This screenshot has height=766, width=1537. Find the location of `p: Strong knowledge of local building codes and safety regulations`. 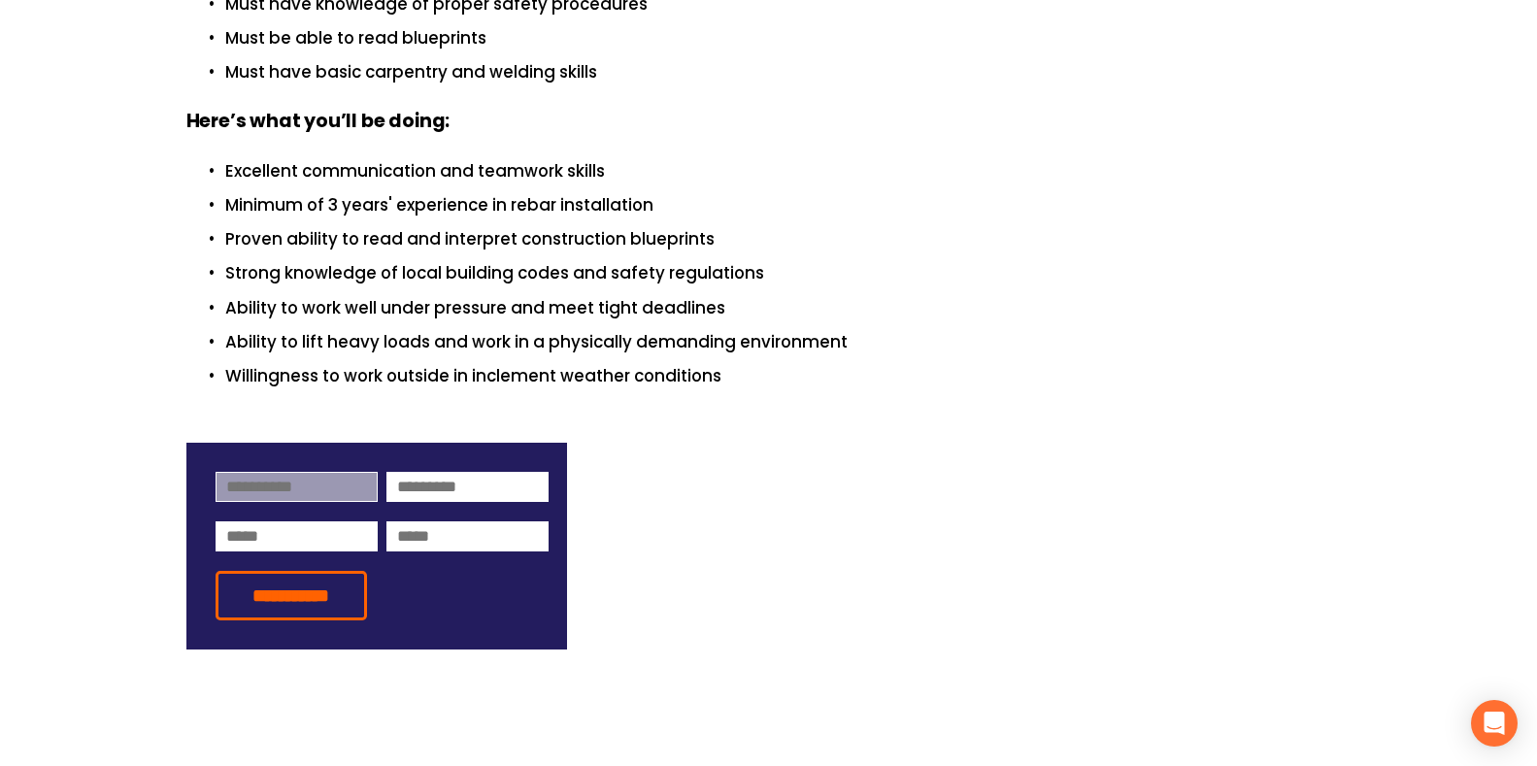

p: Strong knowledge of local building codes and safety regulations is located at coordinates (789, 273).